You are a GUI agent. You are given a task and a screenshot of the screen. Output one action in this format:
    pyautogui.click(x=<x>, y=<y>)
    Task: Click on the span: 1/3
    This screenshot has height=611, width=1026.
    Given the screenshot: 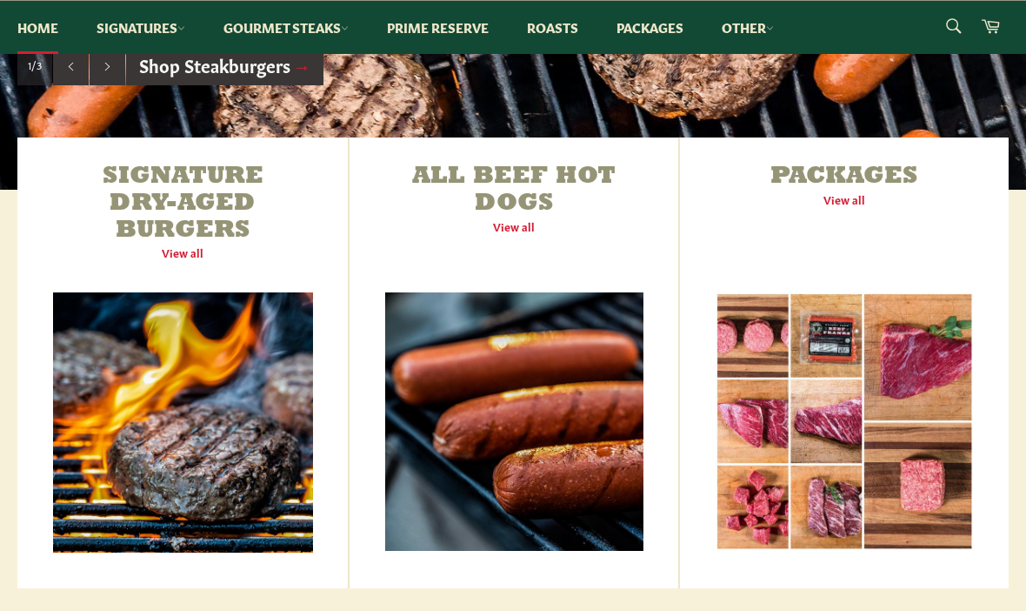 What is the action you would take?
    pyautogui.click(x=35, y=64)
    